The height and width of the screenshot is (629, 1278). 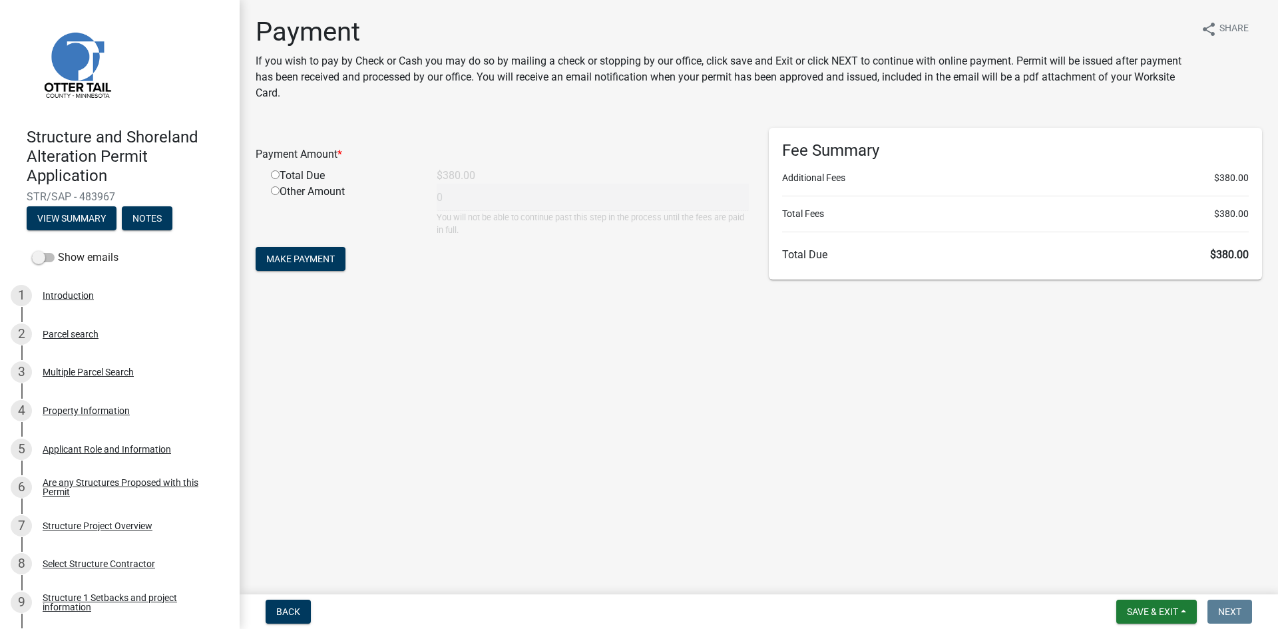 What do you see at coordinates (21, 411) in the screenshot?
I see `div: 4` at bounding box center [21, 411].